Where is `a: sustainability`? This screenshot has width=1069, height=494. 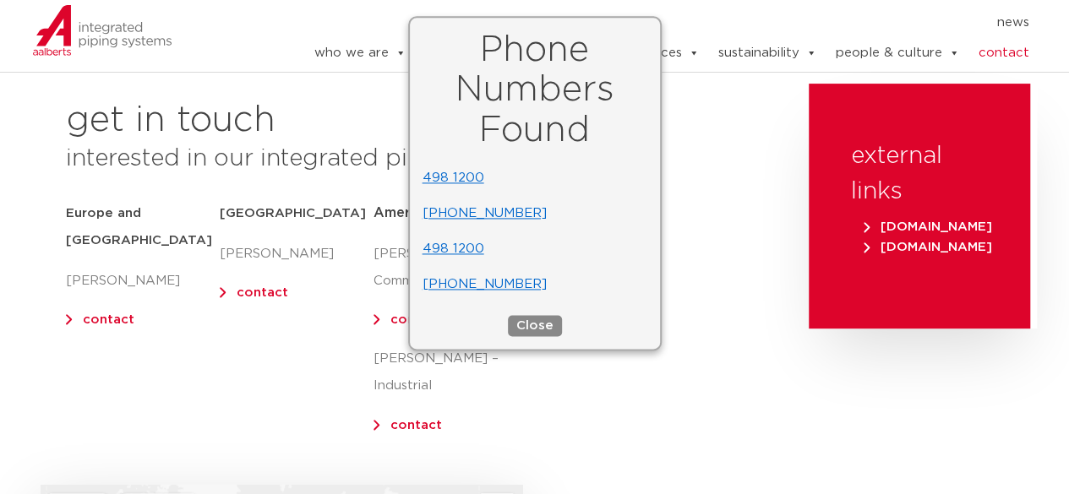 a: sustainability is located at coordinates (767, 53).